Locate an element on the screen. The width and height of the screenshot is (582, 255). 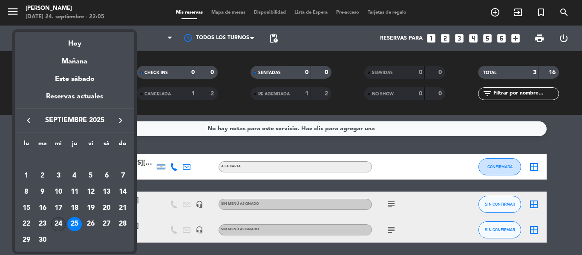
td: 2 de septiembre de 2025 is located at coordinates (43, 176).